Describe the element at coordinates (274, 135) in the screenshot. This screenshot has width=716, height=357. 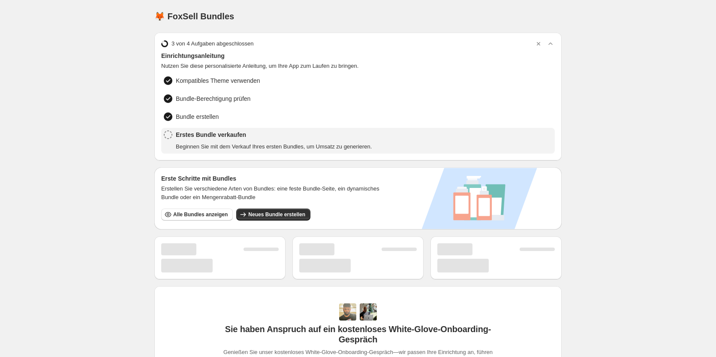
I see `span: Erstes Bundle verkaufen` at that location.